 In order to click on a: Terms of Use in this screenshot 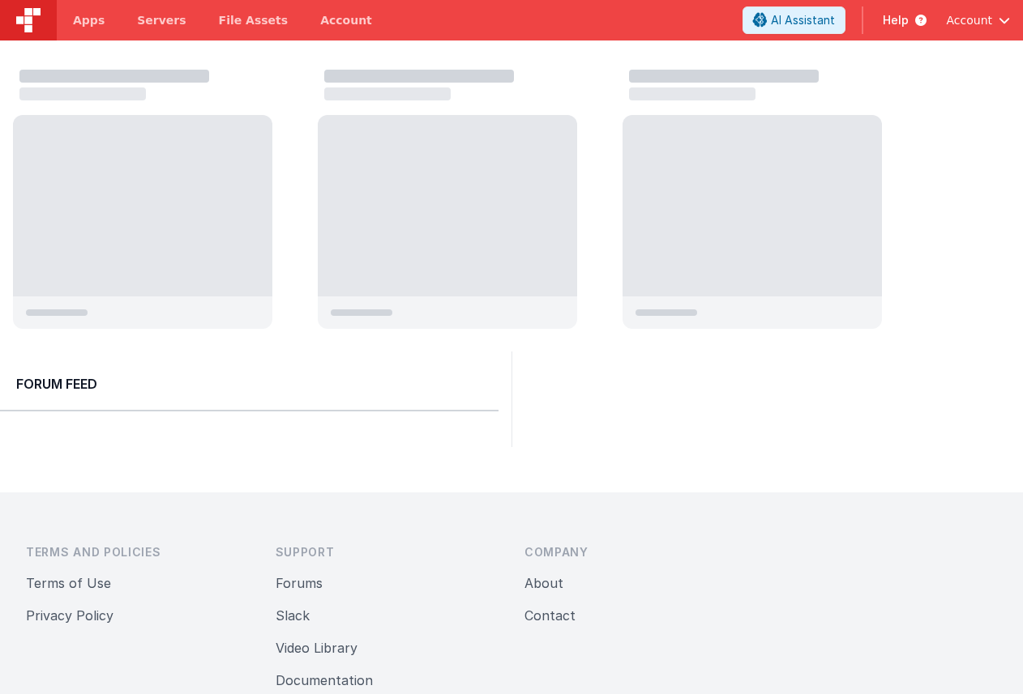, I will do `click(68, 583)`.